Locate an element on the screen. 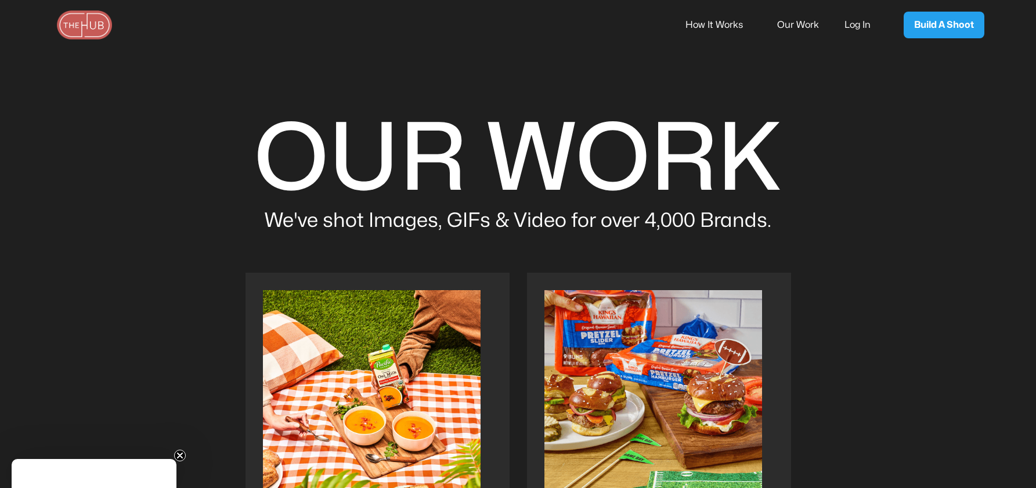  a: Build A Shoot is located at coordinates (944, 25).